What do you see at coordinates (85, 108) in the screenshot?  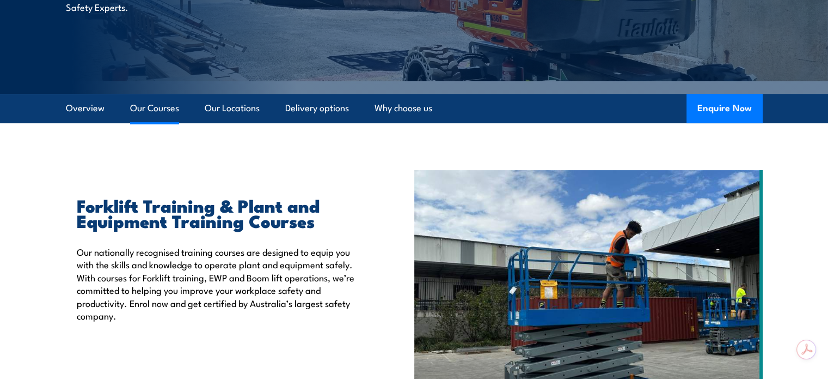 I see `a: Overview` at bounding box center [85, 108].